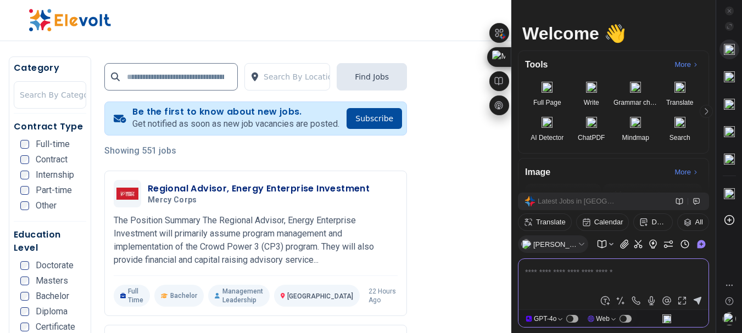 Image resolution: width=742 pixels, height=333 pixels. Describe the element at coordinates (255, 151) in the screenshot. I see `p: Showing 551 jobs` at that location.